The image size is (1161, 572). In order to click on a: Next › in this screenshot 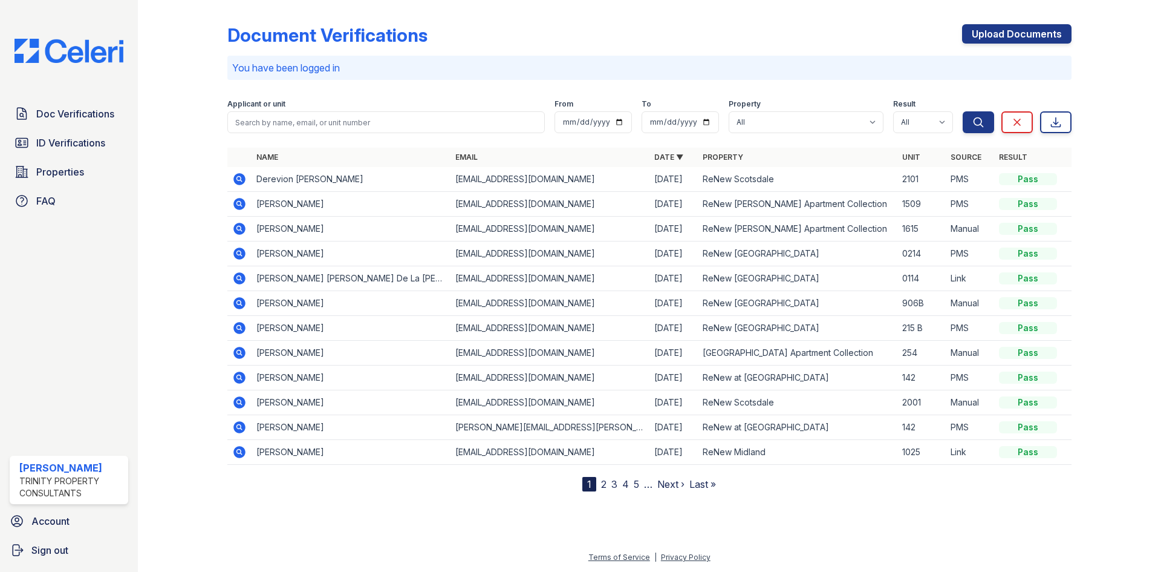, I will do `click(671, 484)`.